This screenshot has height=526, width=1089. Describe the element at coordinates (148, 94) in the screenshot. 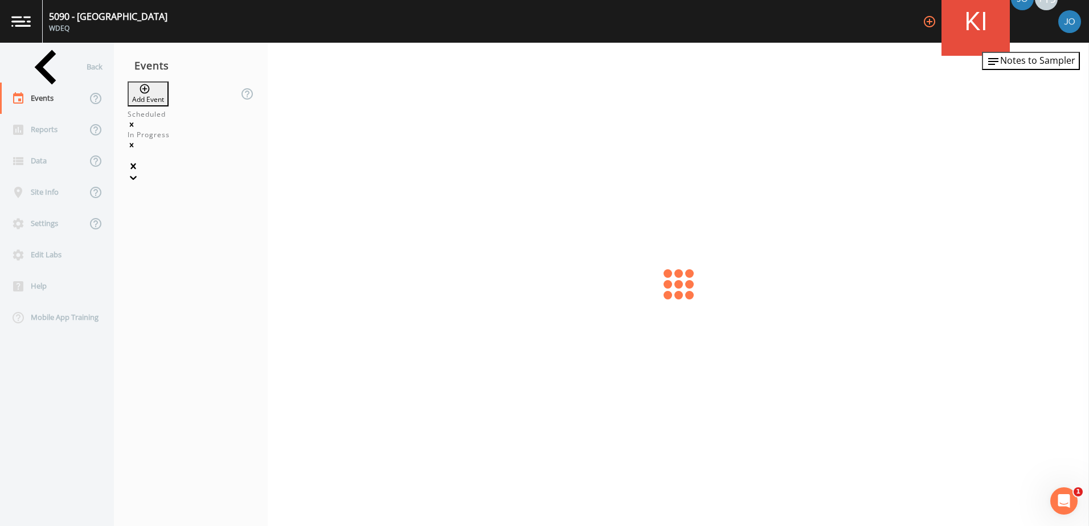

I see `button: Add Event` at that location.